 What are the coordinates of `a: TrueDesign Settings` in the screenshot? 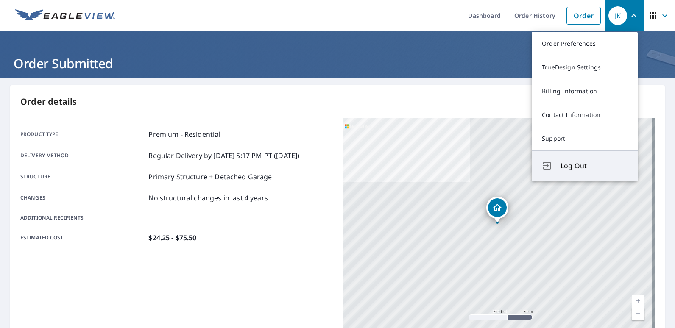 It's located at (585, 67).